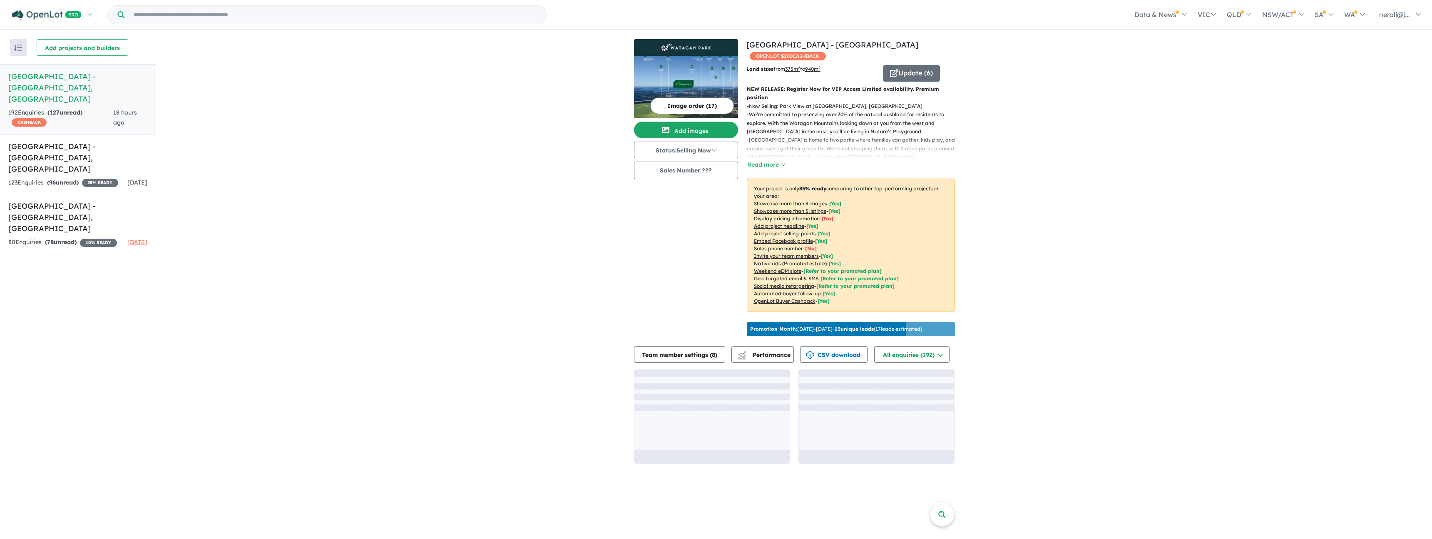 The image size is (1432, 539). Describe the element at coordinates (779, 226) in the screenshot. I see `u: Add project headline` at that location.